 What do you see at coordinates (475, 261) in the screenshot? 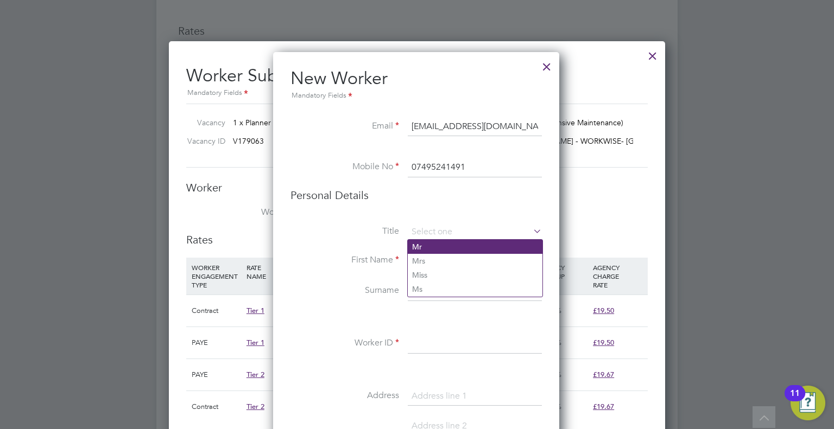
I see `li: Mrs` at bounding box center [475, 261].